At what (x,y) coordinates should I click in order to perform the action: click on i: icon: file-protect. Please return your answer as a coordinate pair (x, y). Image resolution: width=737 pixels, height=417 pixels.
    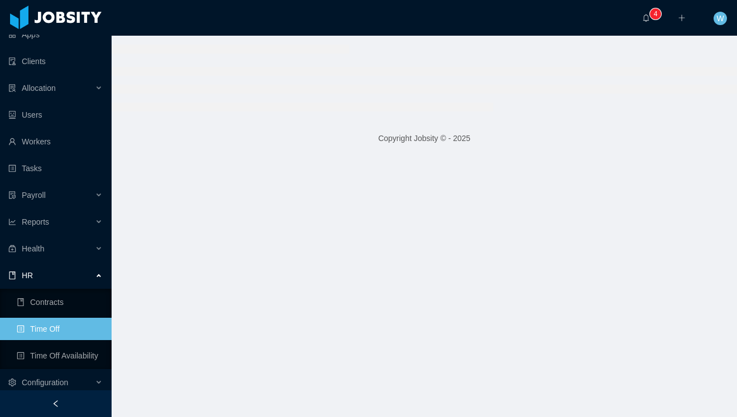
    Looking at the image, I should click on (12, 195).